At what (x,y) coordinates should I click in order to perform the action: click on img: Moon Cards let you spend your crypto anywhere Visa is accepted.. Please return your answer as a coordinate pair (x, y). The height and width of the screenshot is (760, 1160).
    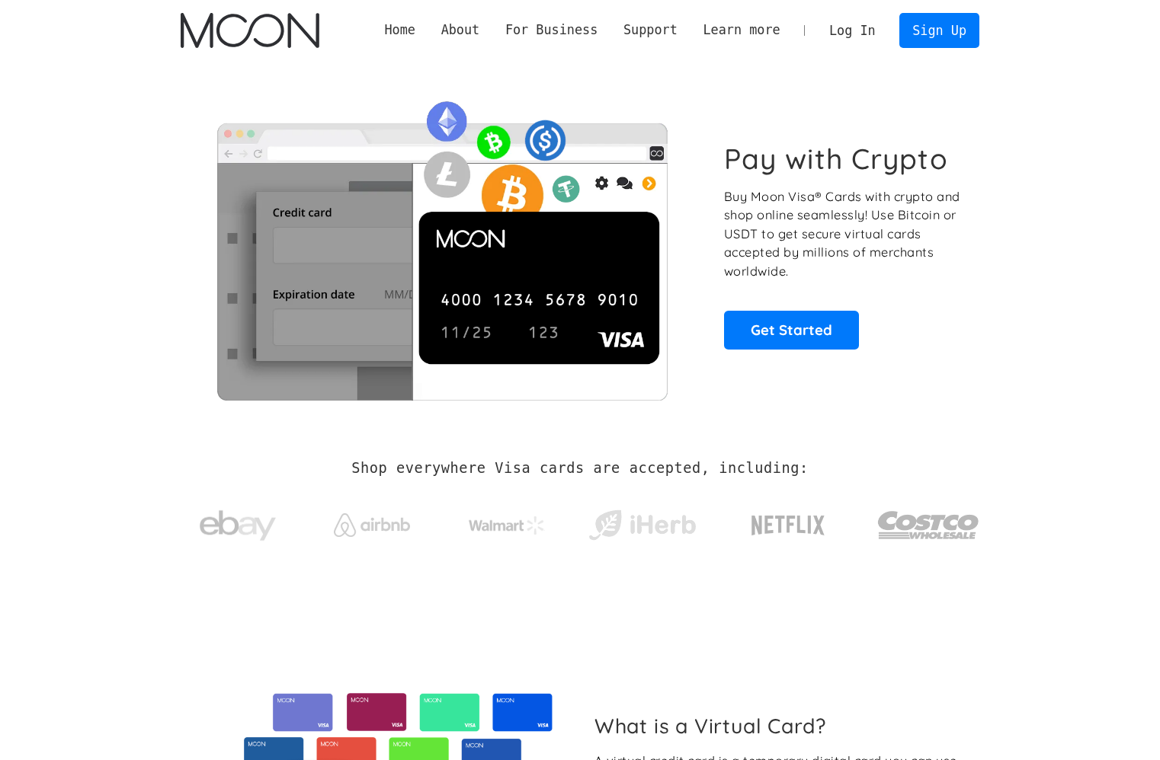
    Looking at the image, I should click on (441, 245).